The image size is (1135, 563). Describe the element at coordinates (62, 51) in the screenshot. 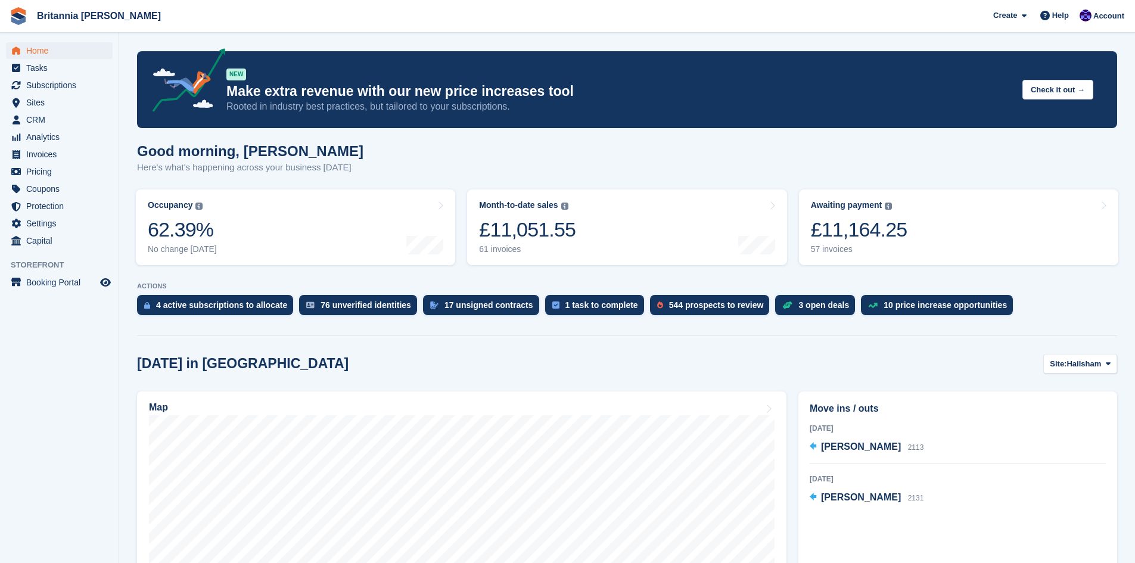

I see `span: Home` at that location.